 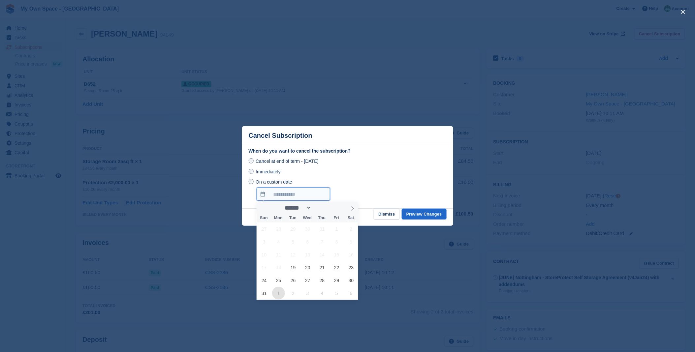 What do you see at coordinates (297, 208) in the screenshot?
I see `select: Month` at bounding box center [297, 208].